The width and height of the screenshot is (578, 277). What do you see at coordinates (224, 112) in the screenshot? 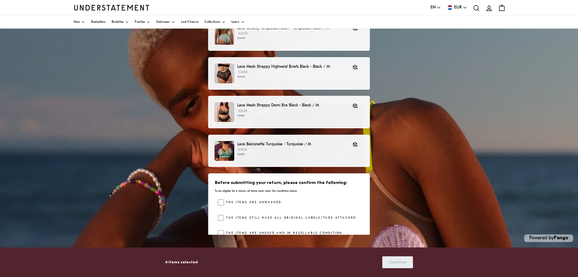
I see `img: BLLA-BRA-025-1_37a19a70-3d25-4977-91c1-641fa5853900.jpg` at bounding box center [224, 112].